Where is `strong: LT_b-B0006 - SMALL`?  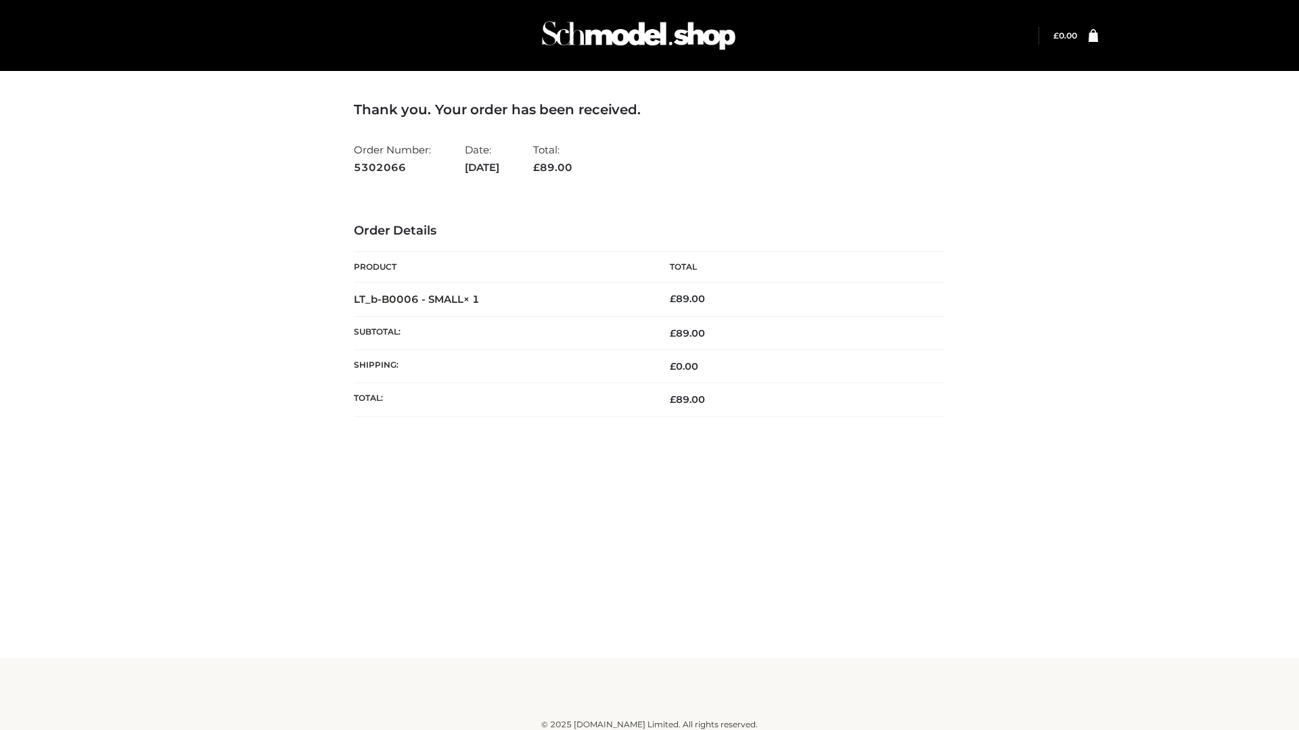
strong: LT_b-B0006 - SMALL is located at coordinates (417, 299).